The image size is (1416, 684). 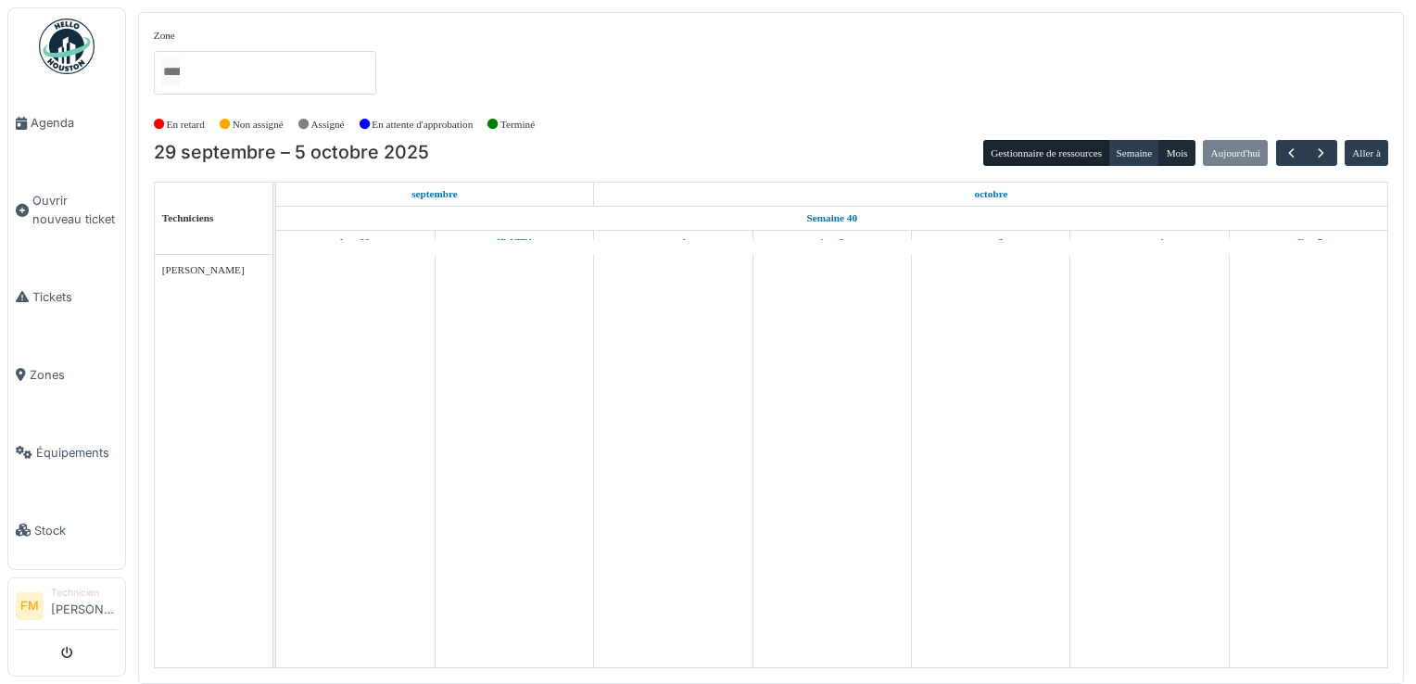 I want to click on button: Précédent, so click(x=1291, y=153).